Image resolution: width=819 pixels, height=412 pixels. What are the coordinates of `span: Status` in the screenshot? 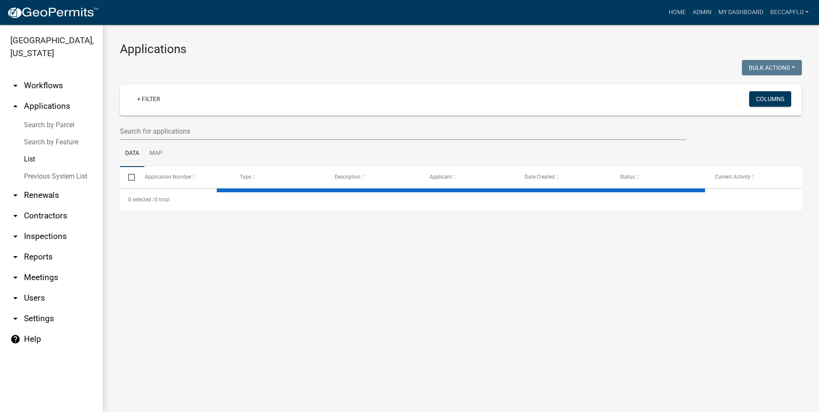 It's located at (627, 177).